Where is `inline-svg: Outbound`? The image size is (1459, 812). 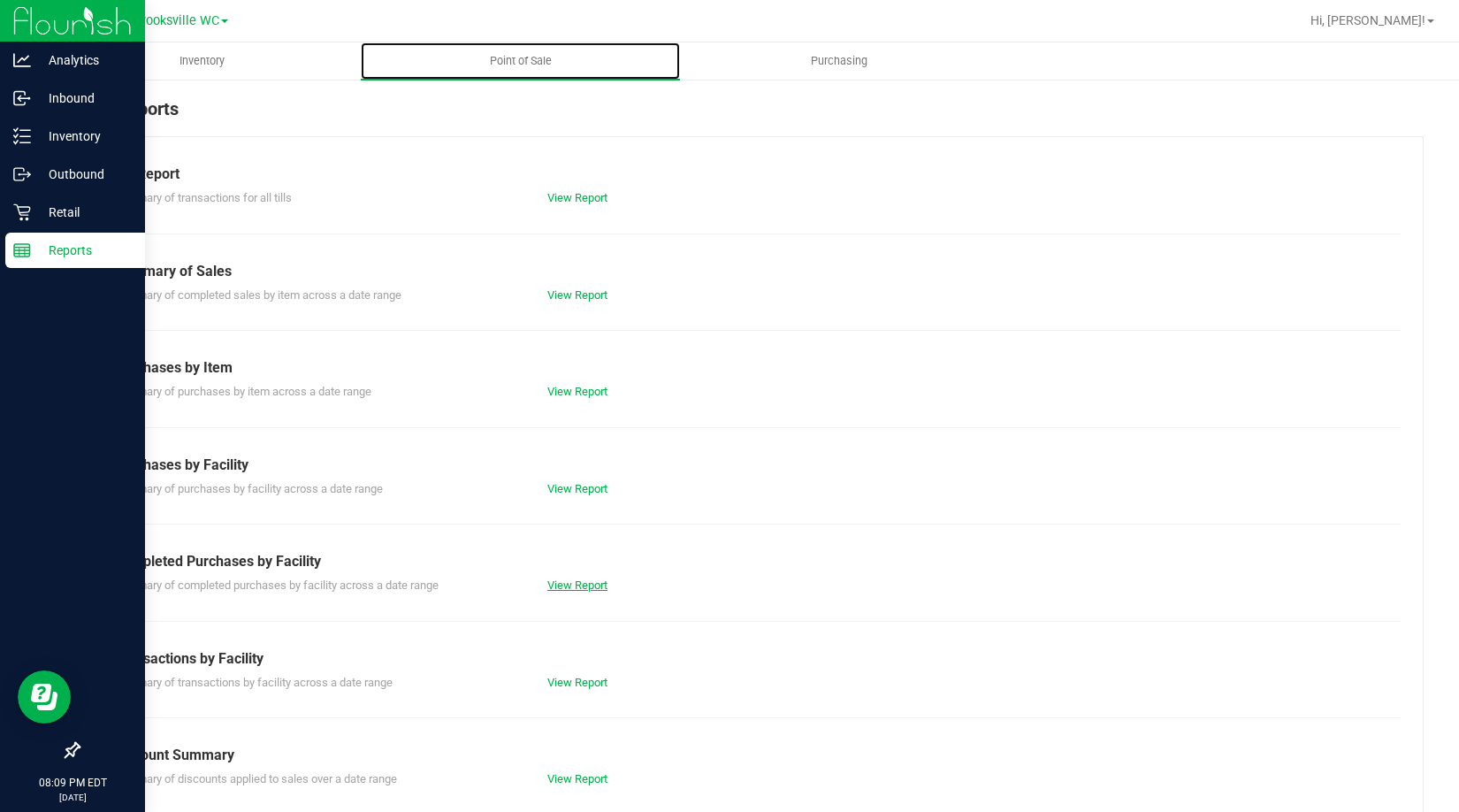 inline-svg: Outbound is located at coordinates (22, 174).